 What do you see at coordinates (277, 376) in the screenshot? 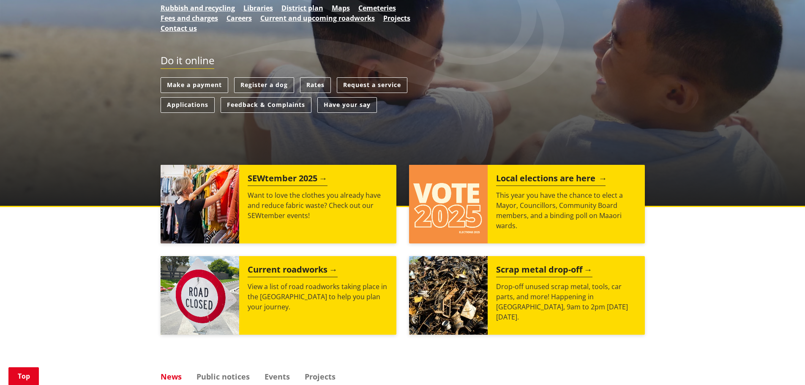
I see `a: Events` at bounding box center [277, 376].